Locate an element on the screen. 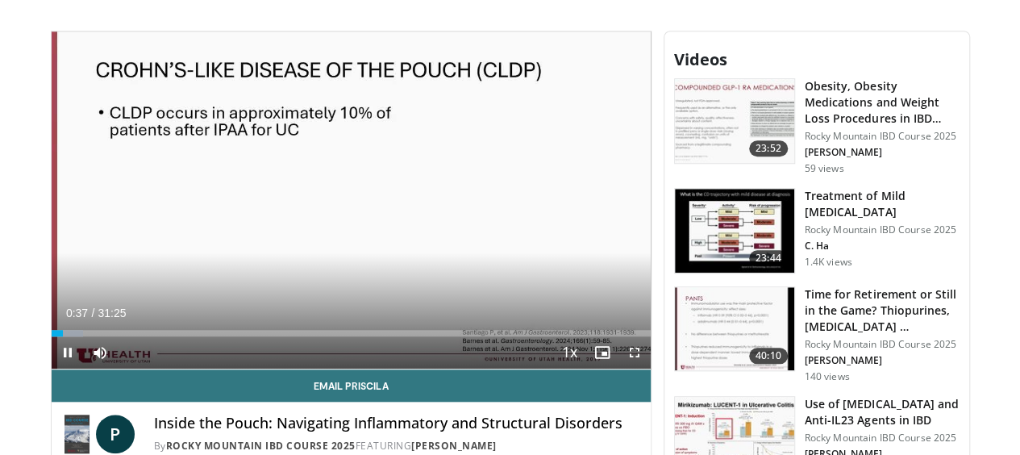  p: 59 views is located at coordinates (824, 169).